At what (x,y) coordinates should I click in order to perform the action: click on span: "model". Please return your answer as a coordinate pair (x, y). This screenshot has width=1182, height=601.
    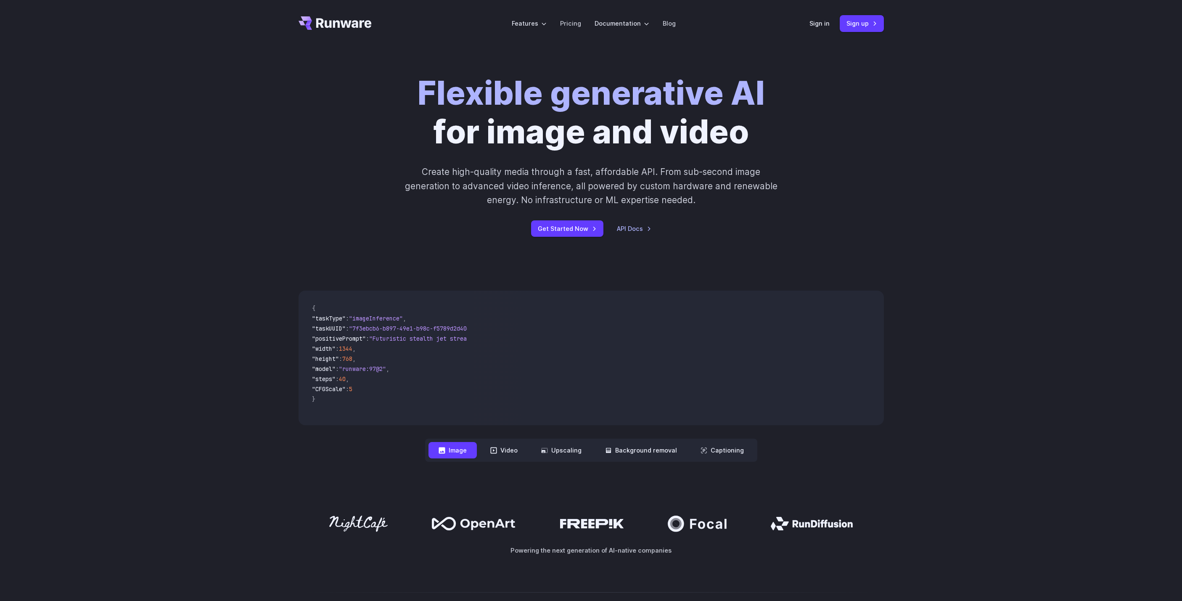
    Looking at the image, I should click on (324, 369).